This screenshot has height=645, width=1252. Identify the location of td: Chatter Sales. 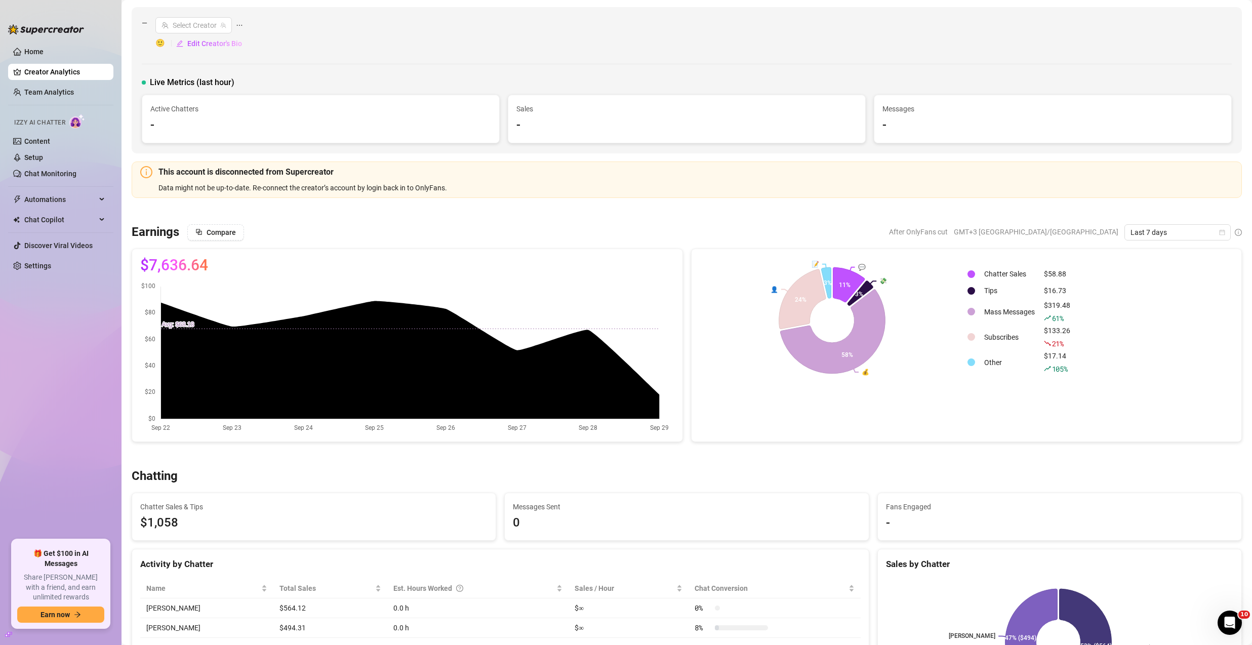
(1010, 274).